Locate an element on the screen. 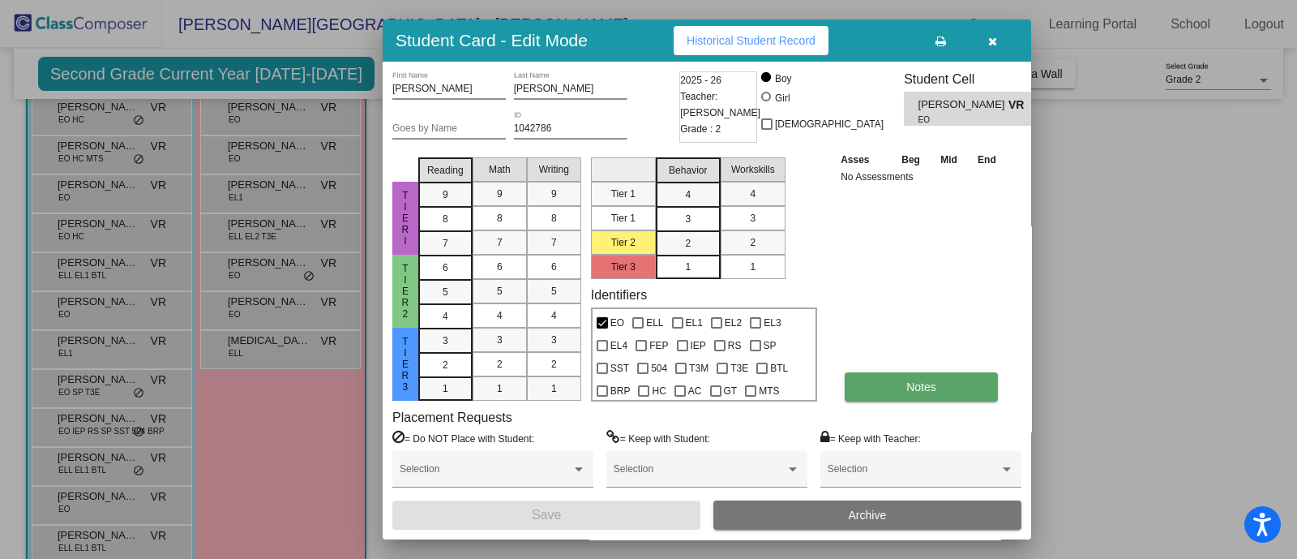 The width and height of the screenshot is (1297, 559). span: Behavior is located at coordinates (687, 170).